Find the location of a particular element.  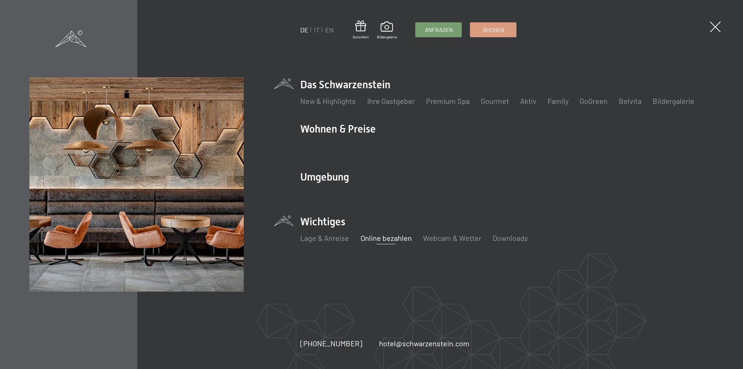

a: Belvita is located at coordinates (630, 101).